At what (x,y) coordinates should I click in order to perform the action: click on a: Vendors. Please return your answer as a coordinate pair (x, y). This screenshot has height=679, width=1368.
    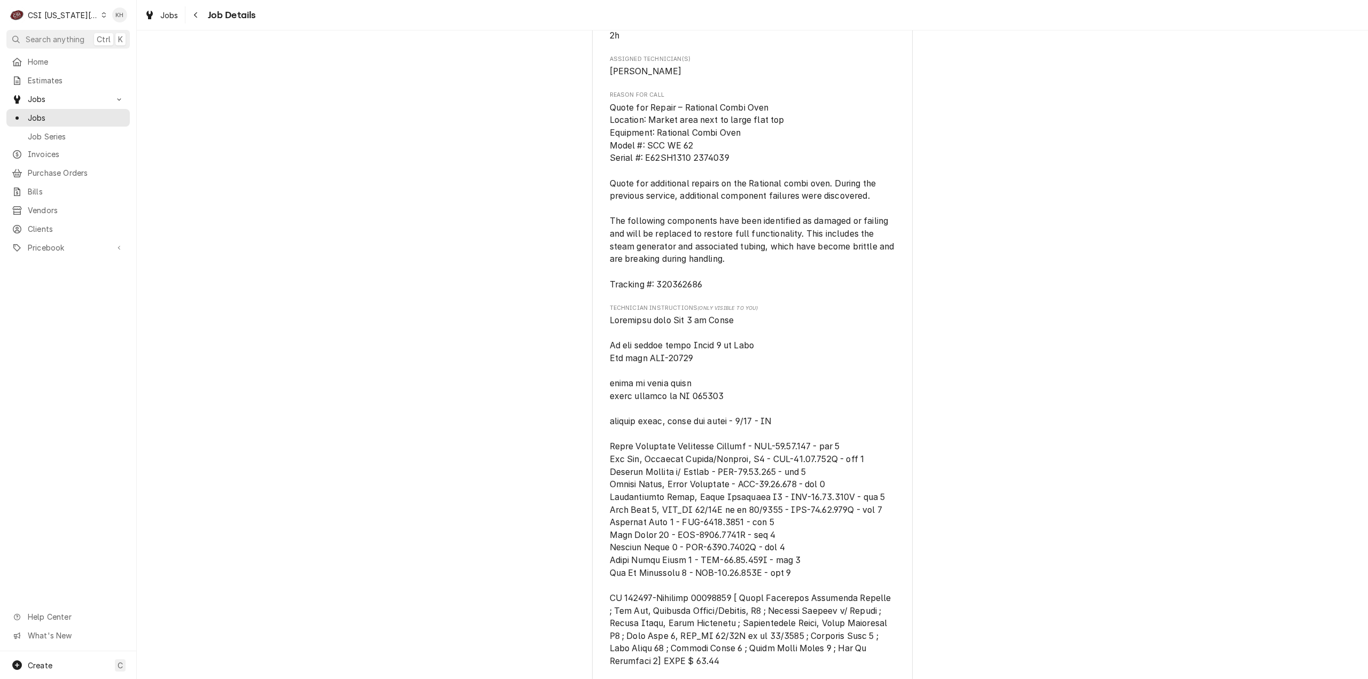
    Looking at the image, I should click on (68, 210).